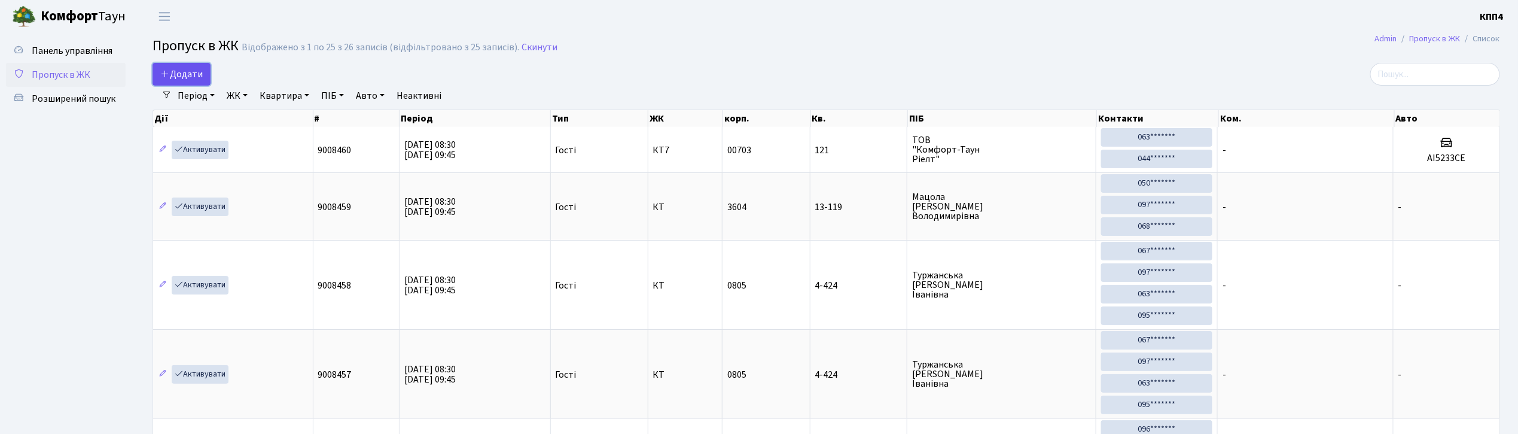  What do you see at coordinates (737, 207) in the screenshot?
I see `span: 3604` at bounding box center [737, 207].